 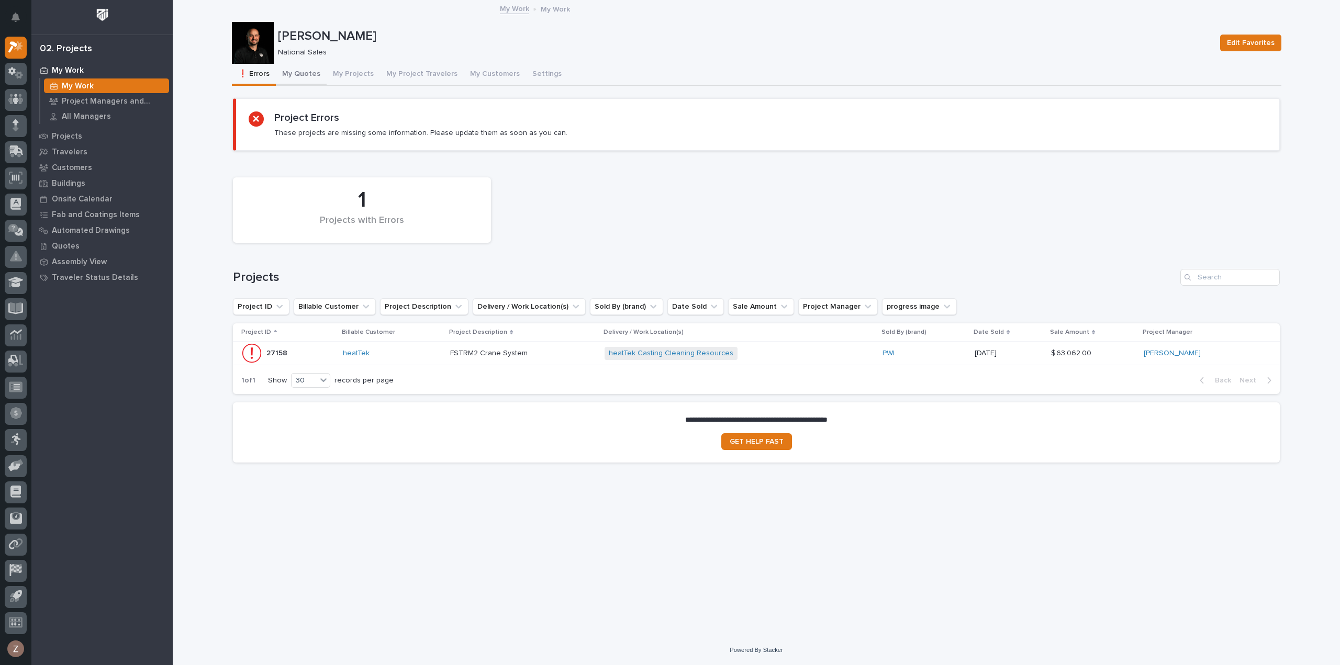 What do you see at coordinates (364, 381) in the screenshot?
I see `p: records per page` at bounding box center [364, 381].